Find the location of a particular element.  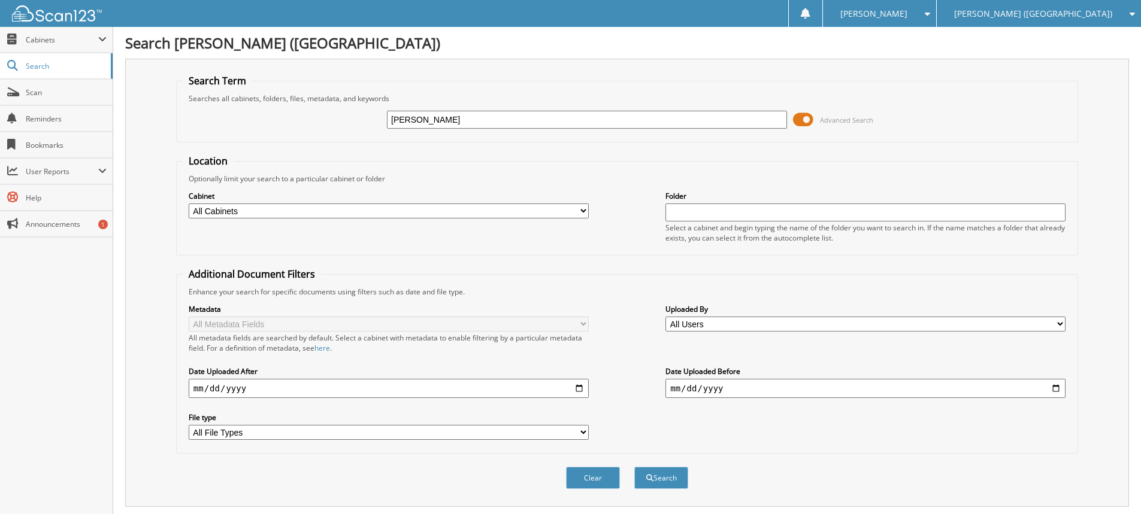

label: Cabinet is located at coordinates (389, 196).